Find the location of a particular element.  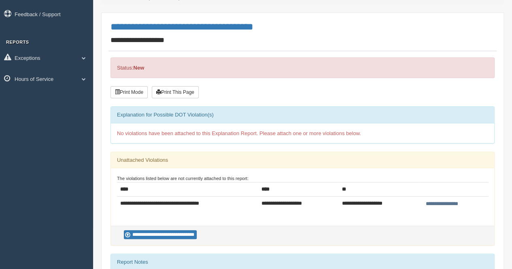

div: Unattached Violations is located at coordinates (302, 160).